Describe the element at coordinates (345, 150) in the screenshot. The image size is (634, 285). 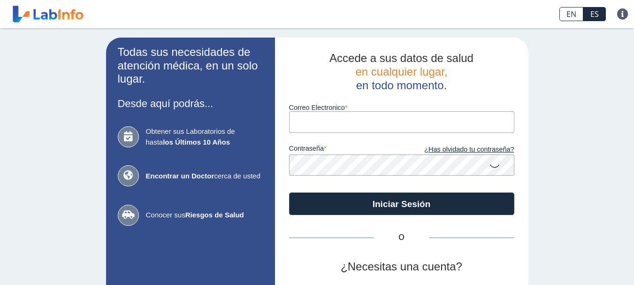
I see `label: contraseña` at that location.